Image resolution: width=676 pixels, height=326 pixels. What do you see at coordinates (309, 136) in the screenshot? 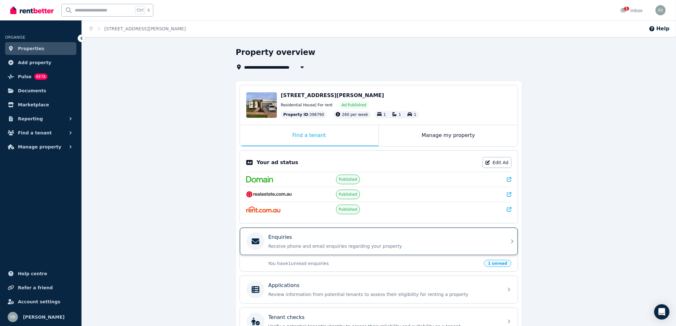
I see `div: Find a tenant` at bounding box center [309, 136].